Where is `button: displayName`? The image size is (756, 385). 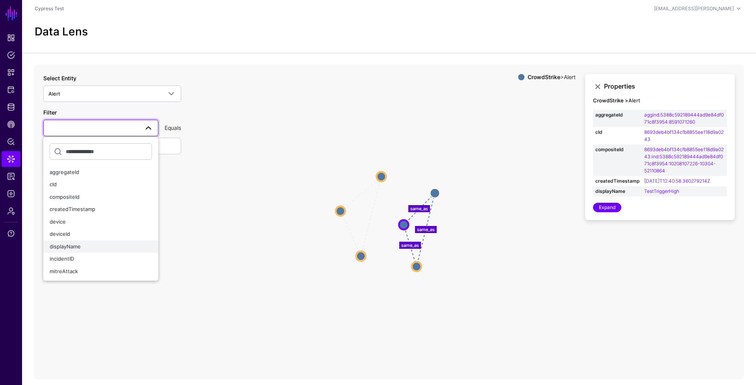 button: displayName is located at coordinates (101, 247).